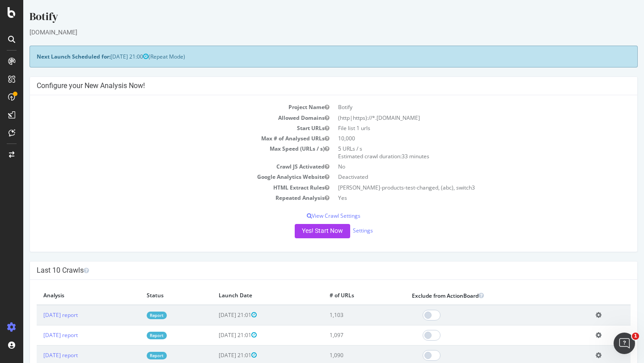  What do you see at coordinates (162, 153) in the screenshot?
I see `td: Max Speed (URLs / s)` at bounding box center [162, 153].